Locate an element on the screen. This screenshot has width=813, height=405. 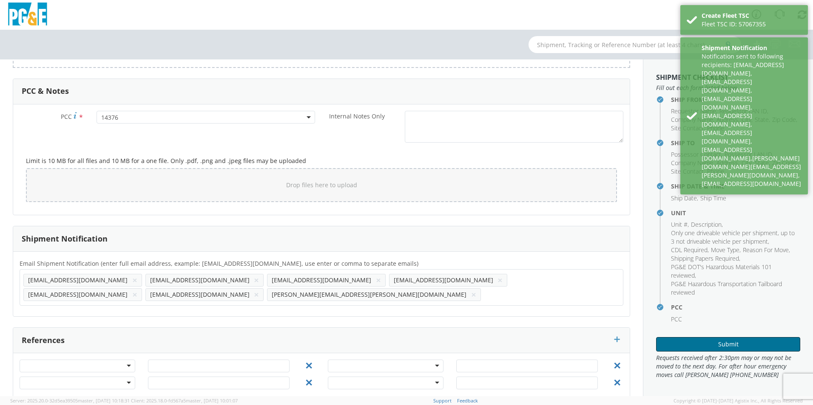
span: PG&E DOT's Hazardous Materials 101 reviewed is located at coordinates (721, 271).